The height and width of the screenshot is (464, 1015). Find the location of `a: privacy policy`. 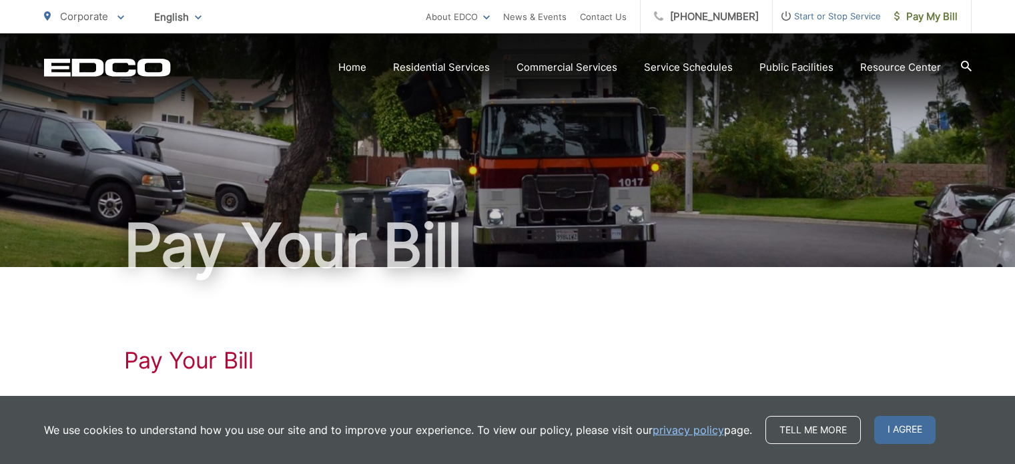

a: privacy policy is located at coordinates (688, 430).